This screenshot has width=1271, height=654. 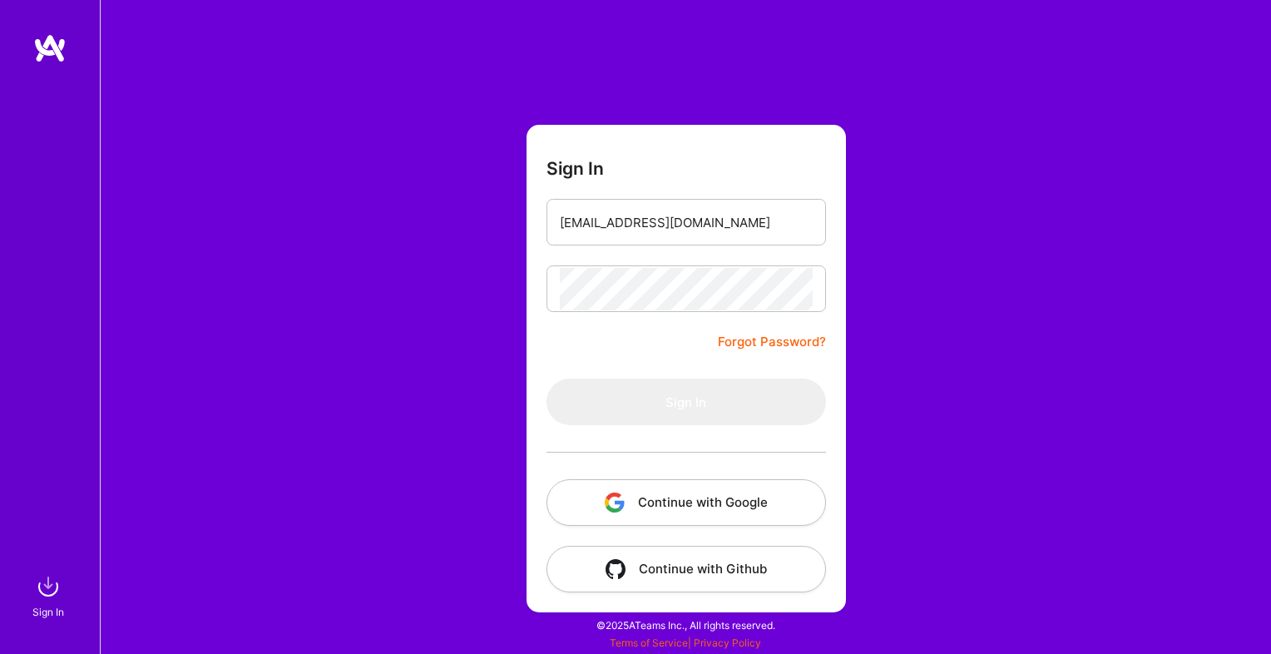 I want to click on a: Terms of Service, so click(x=649, y=642).